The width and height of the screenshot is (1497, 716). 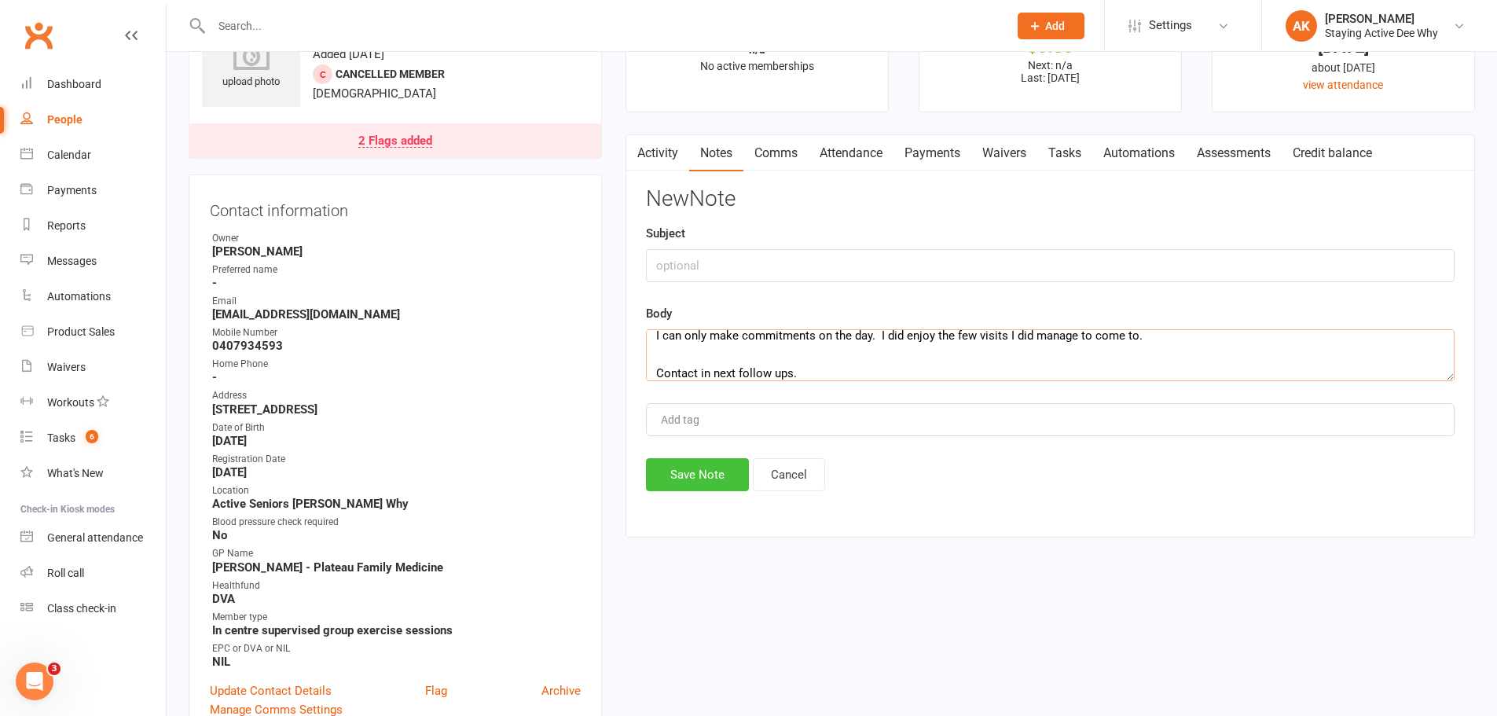 I want to click on a: Archive, so click(x=561, y=691).